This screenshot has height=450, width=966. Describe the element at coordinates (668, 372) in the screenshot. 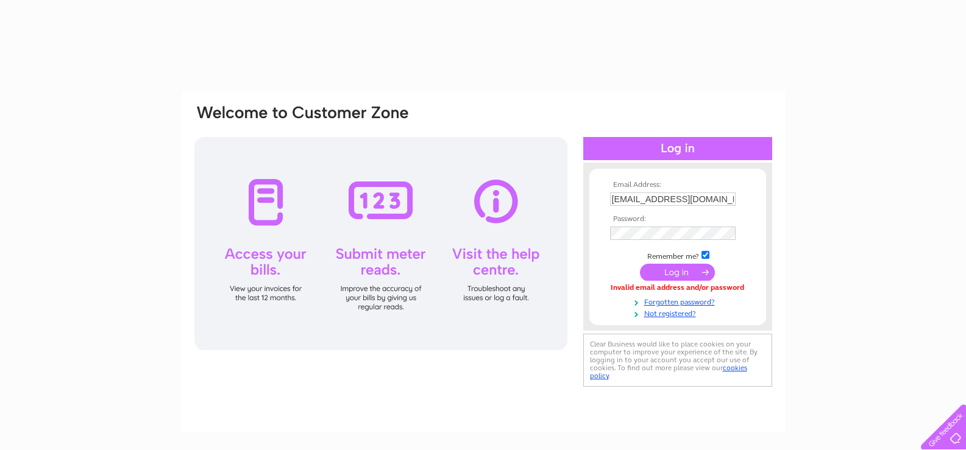

I see `a: cookies policy` at that location.